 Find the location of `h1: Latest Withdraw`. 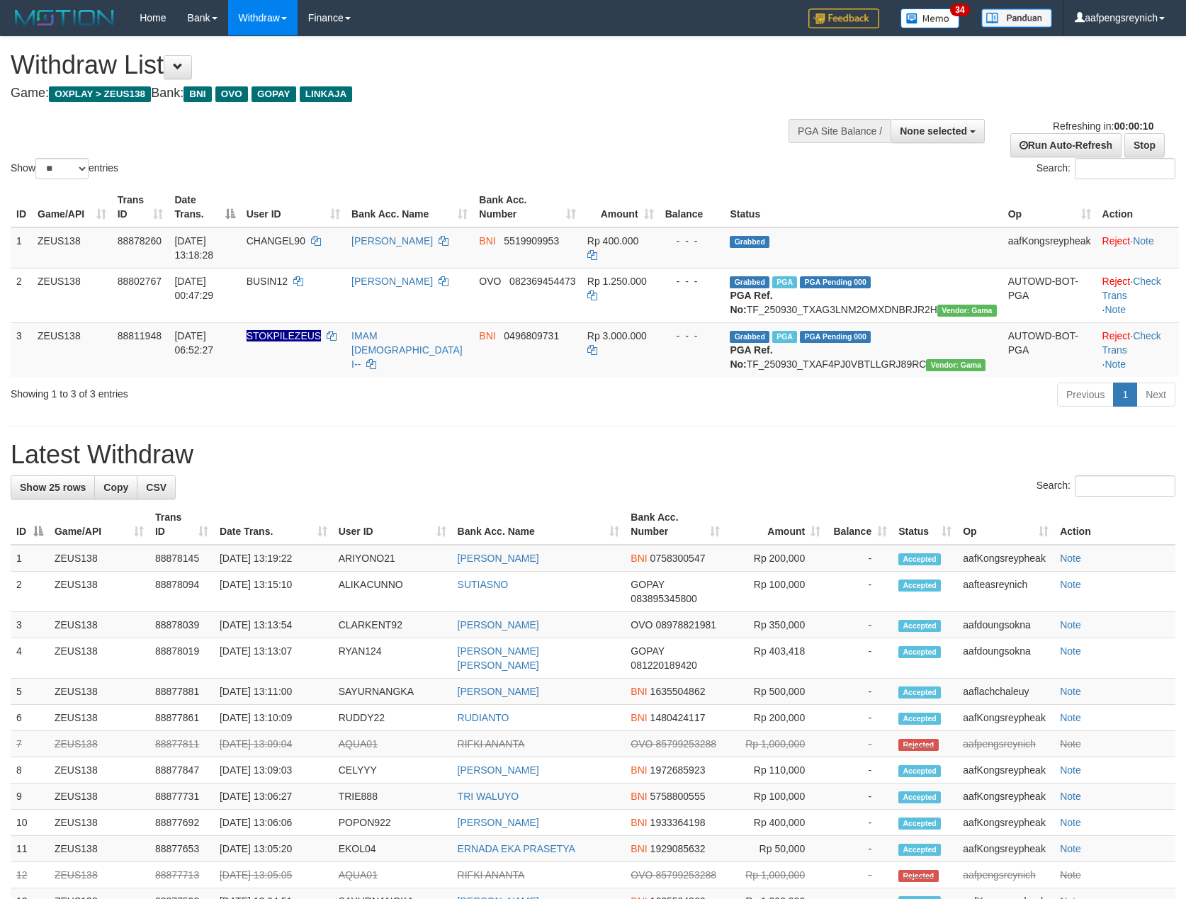

h1: Latest Withdraw is located at coordinates (593, 455).